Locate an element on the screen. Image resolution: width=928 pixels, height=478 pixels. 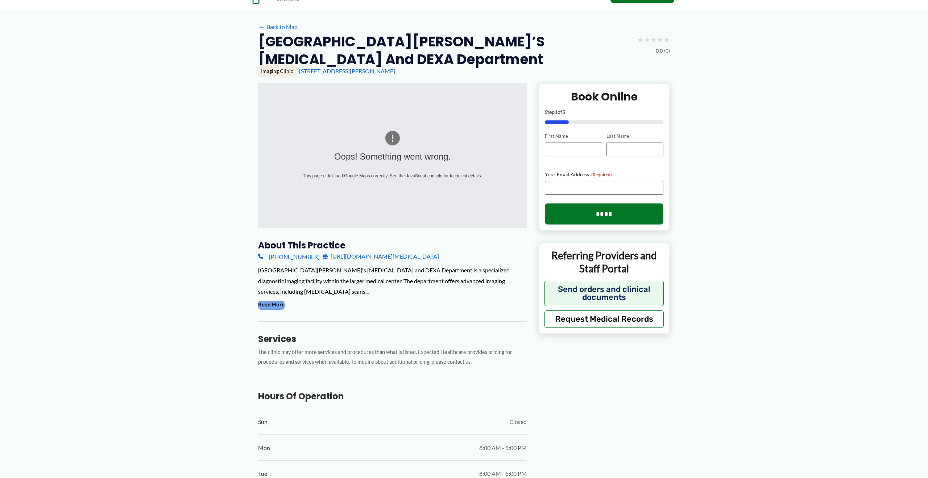
button: Request Medical Records is located at coordinates (604, 319).